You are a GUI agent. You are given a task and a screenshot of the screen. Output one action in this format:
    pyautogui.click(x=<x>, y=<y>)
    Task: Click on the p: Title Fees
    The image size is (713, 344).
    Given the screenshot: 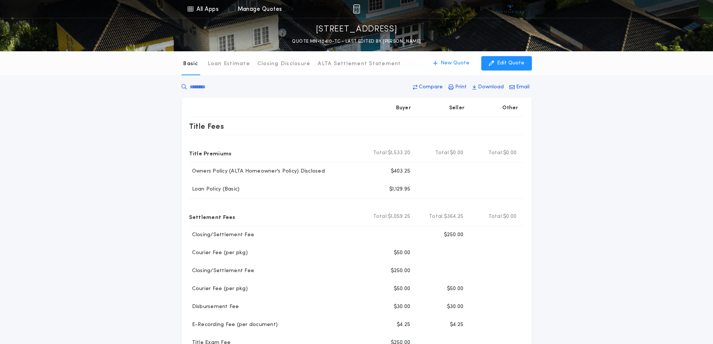 What is the action you would take?
    pyautogui.click(x=207, y=126)
    